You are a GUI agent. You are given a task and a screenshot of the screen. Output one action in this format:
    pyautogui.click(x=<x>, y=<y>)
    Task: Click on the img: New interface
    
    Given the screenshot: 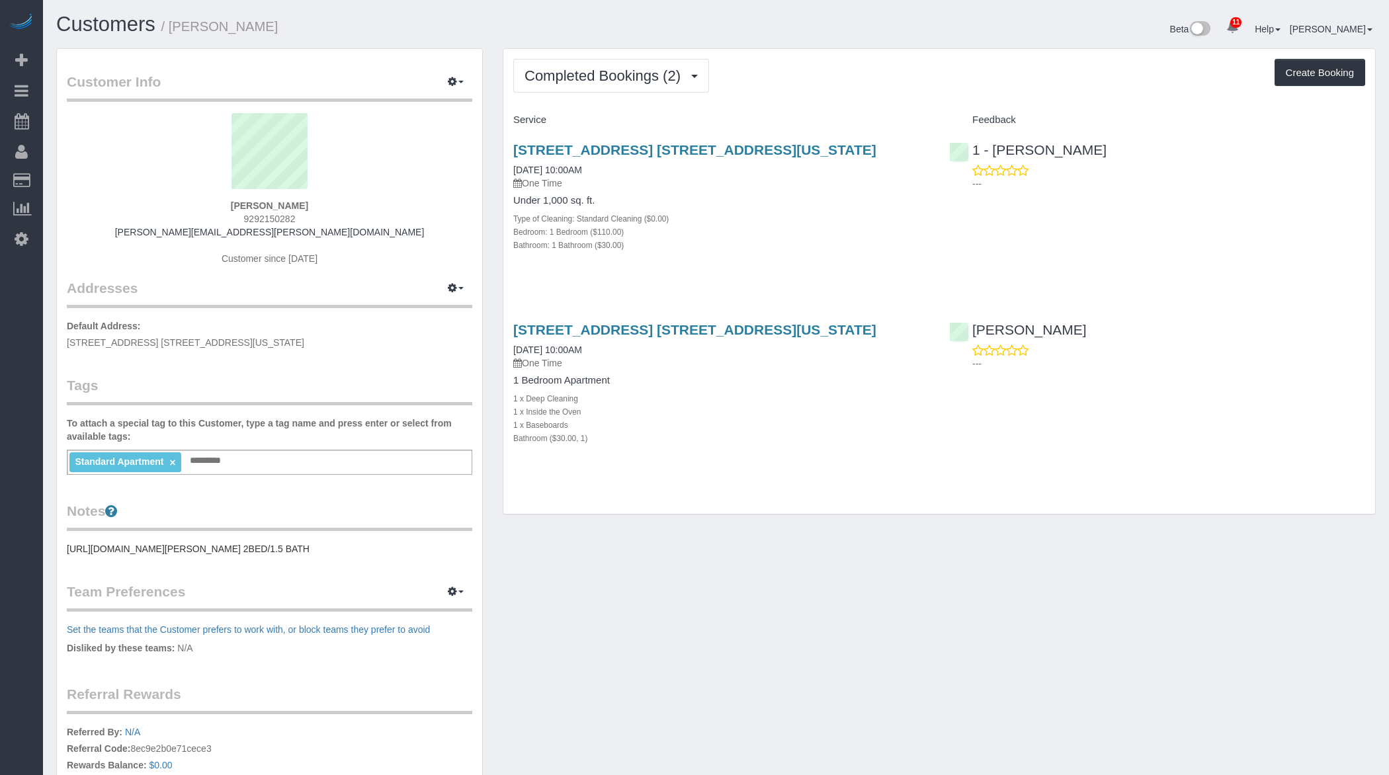 What is the action you would take?
    pyautogui.click(x=1199, y=30)
    